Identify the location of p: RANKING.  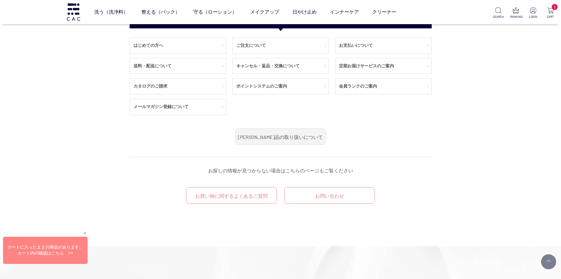
(516, 17).